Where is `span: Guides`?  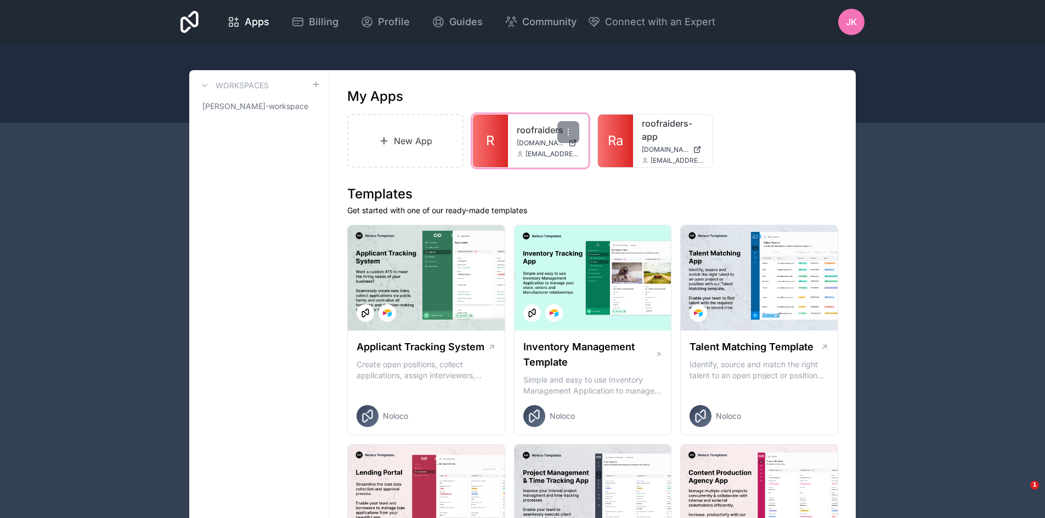
span: Guides is located at coordinates (466, 22).